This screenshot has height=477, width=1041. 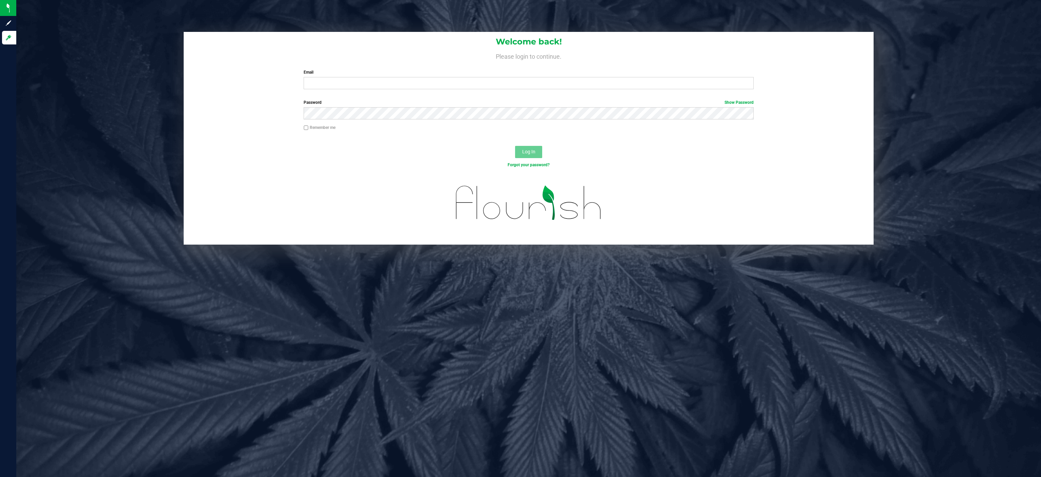 I want to click on h1: Welcome back!, so click(x=529, y=42).